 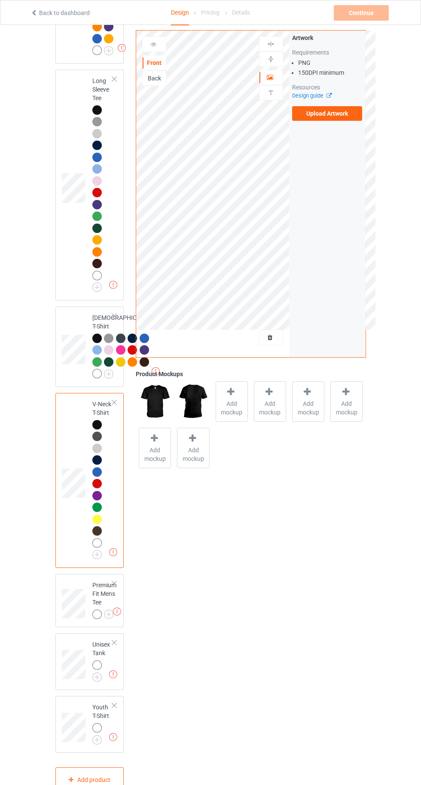 What do you see at coordinates (210, 12) in the screenshot?
I see `div: Pricing` at bounding box center [210, 12].